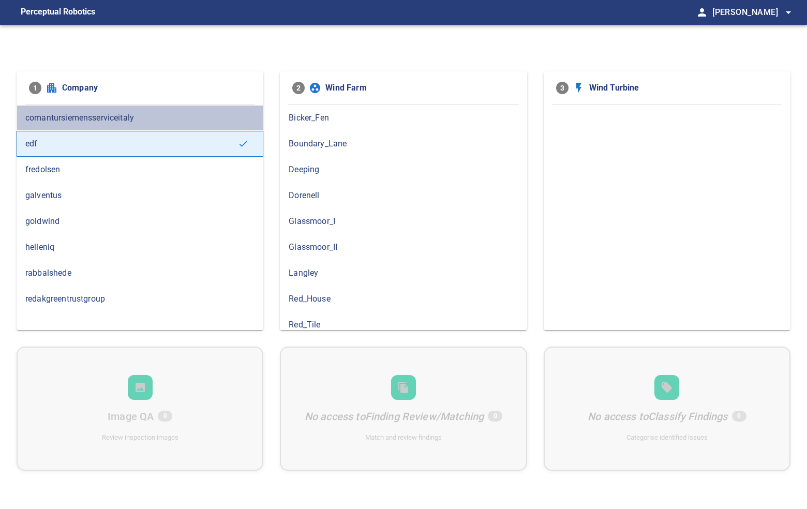 The image size is (807, 509). Describe the element at coordinates (140, 299) in the screenshot. I see `span: redakgreentrustgroup` at that location.